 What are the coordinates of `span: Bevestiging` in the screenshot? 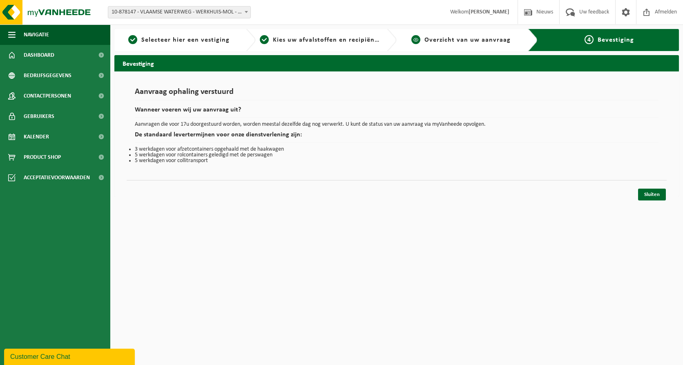 It's located at (616, 40).